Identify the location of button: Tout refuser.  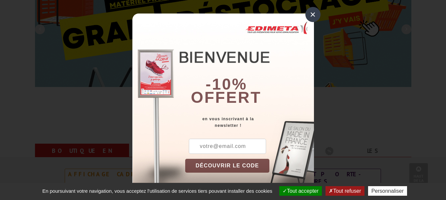
(344, 191).